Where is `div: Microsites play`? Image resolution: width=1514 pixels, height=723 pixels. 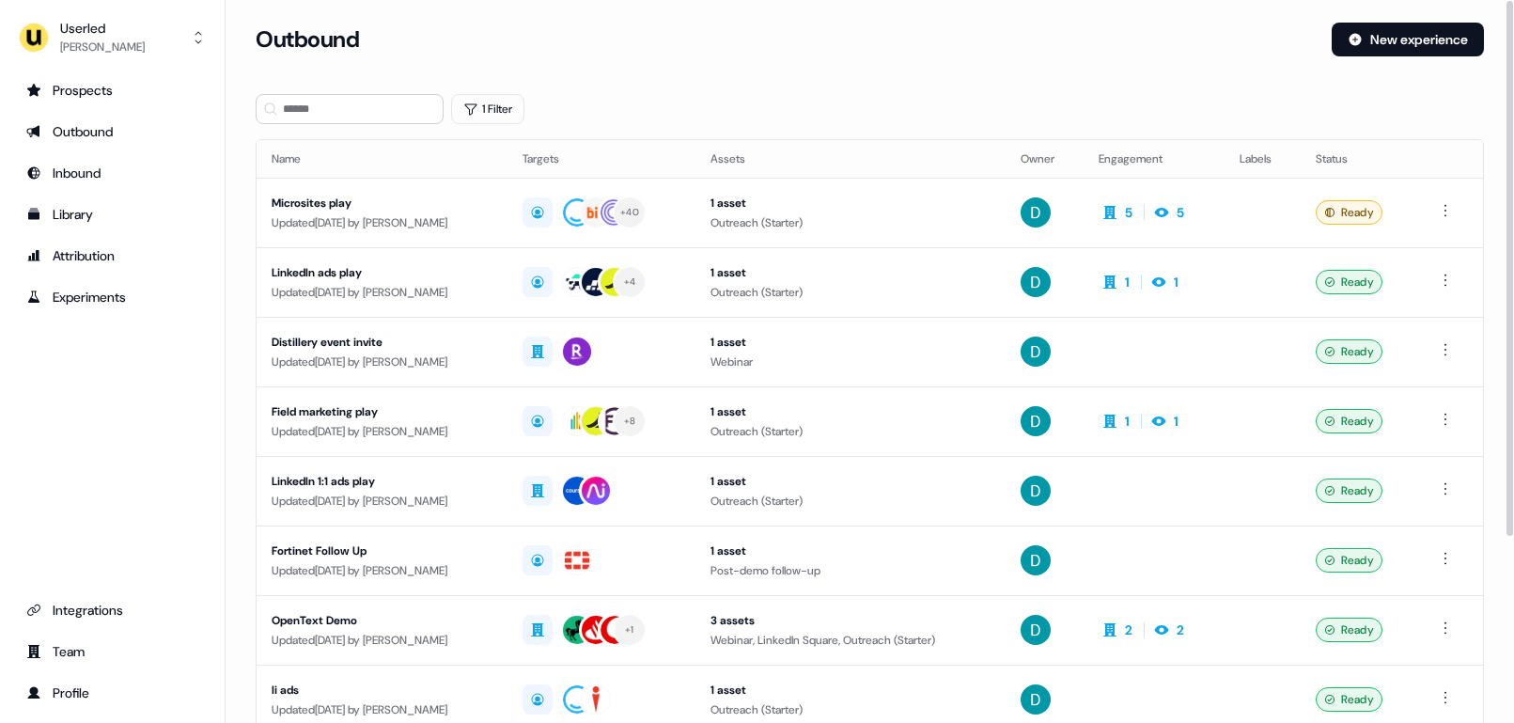 div: Microsites play is located at coordinates (381, 203).